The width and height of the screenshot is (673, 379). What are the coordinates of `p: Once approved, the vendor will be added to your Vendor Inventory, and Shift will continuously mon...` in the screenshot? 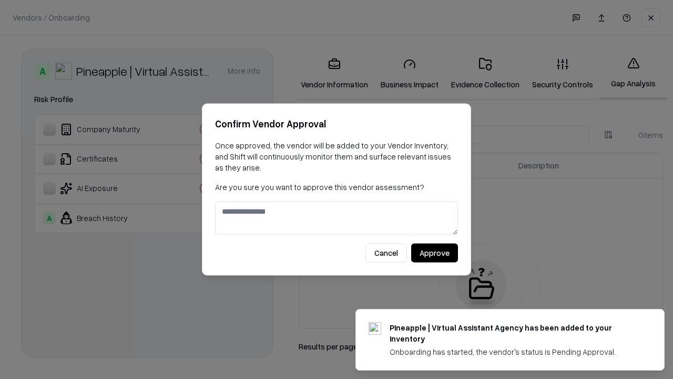 It's located at (337, 156).